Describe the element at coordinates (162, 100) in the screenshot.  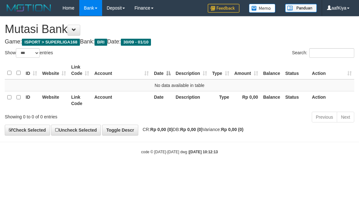
I see `th: Date` at that location.